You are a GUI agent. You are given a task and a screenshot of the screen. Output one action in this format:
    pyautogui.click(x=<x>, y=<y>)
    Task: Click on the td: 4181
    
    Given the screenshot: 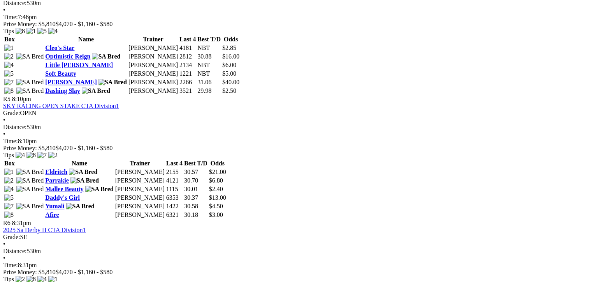 What is the action you would take?
    pyautogui.click(x=188, y=48)
    